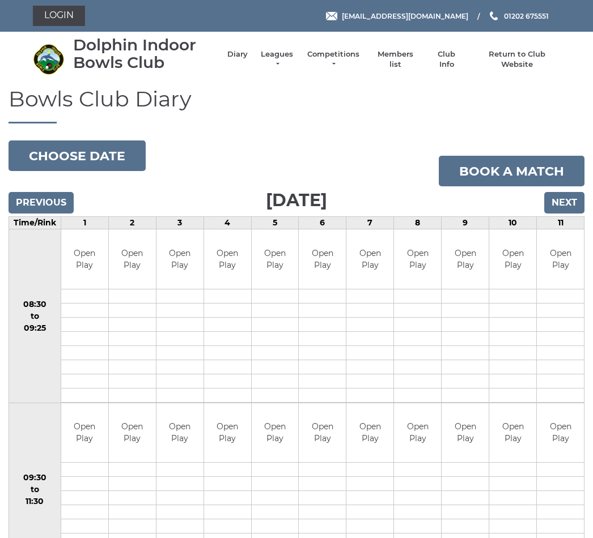 Image resolution: width=593 pixels, height=538 pixels. Describe the element at coordinates (276, 59) in the screenshot. I see `a: Leagues` at that location.